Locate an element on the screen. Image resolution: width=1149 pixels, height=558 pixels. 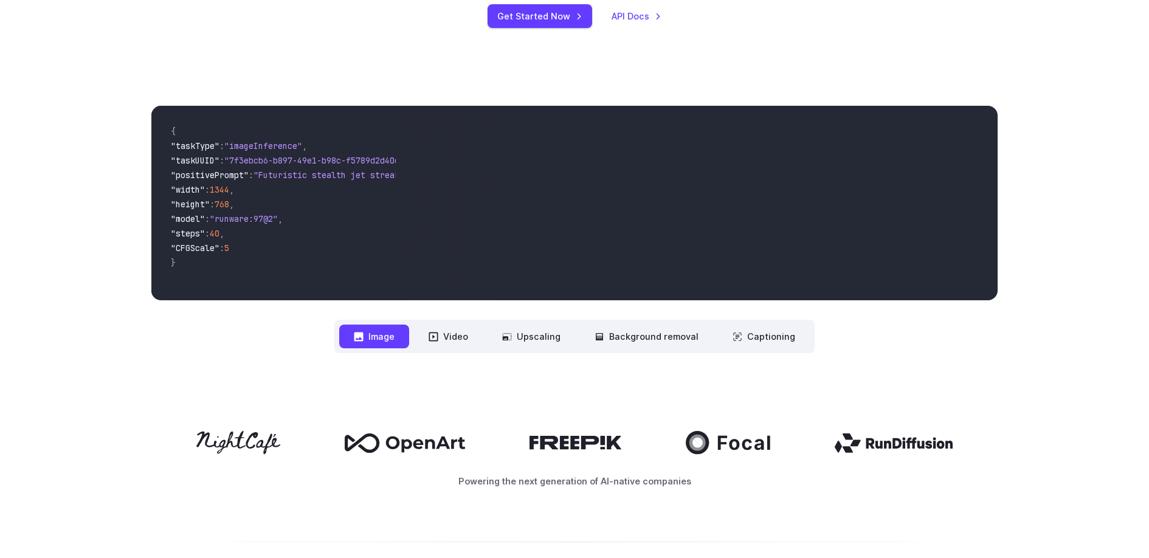
span: "Futuristic stealth jet streaking through a neon-lit cityscape with glowing purple exhaust" is located at coordinates (475, 175).